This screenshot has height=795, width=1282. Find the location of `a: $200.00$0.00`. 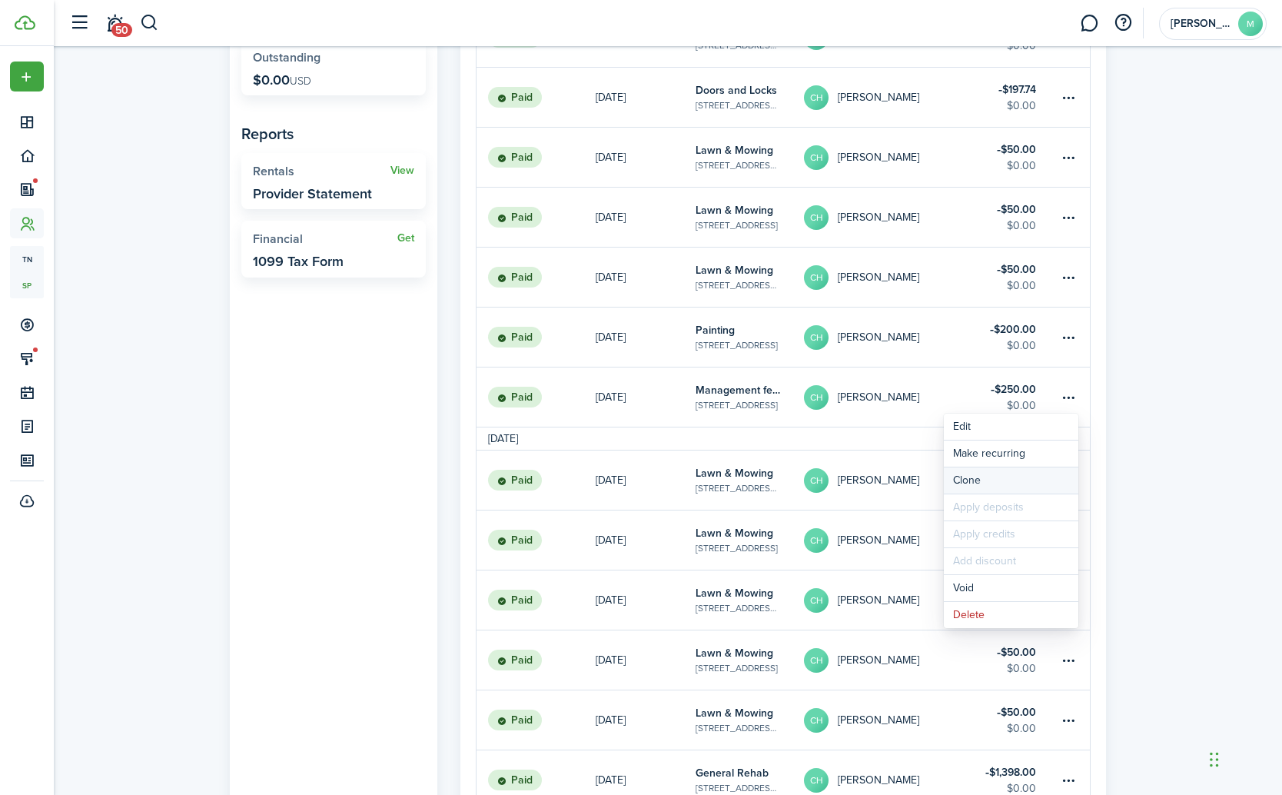

a: $200.00$0.00 is located at coordinates (1013, 337).